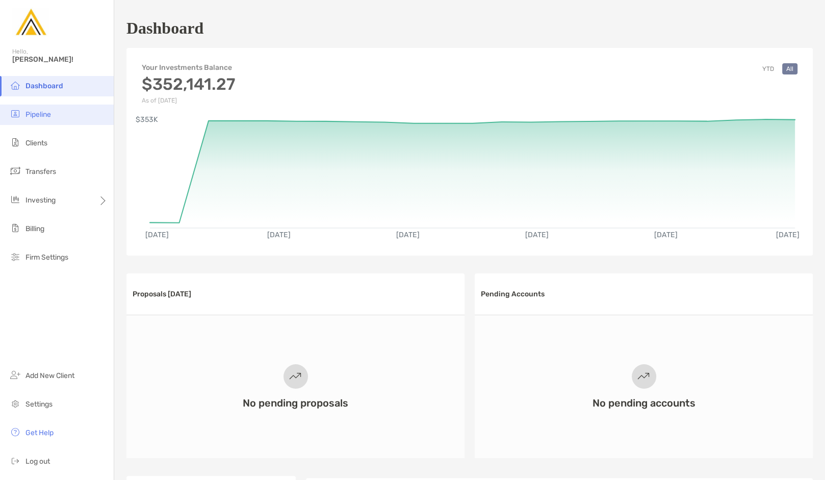  Describe the element at coordinates (41, 171) in the screenshot. I see `span: Transfers` at that location.